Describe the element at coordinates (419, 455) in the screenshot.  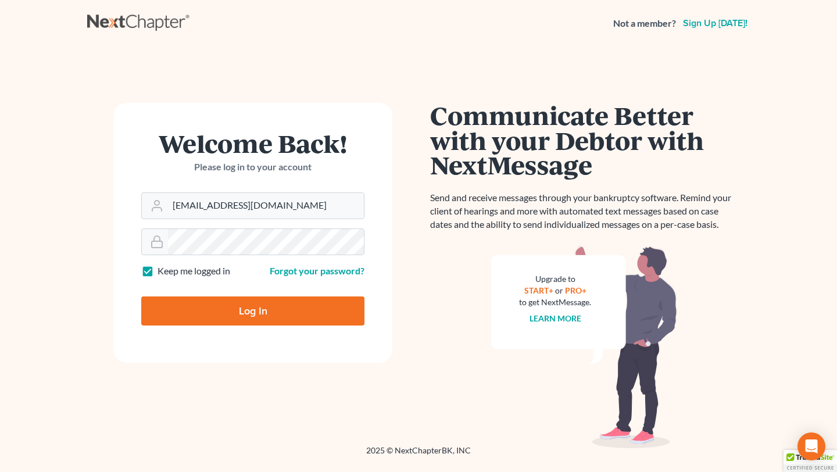
I see `div: 2025 © NextChapterBK, INC` at that location.